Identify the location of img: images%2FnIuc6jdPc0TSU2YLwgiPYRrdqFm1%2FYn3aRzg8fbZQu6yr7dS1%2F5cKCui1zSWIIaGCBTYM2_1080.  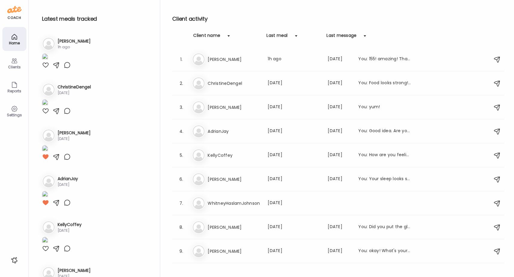
(45, 103).